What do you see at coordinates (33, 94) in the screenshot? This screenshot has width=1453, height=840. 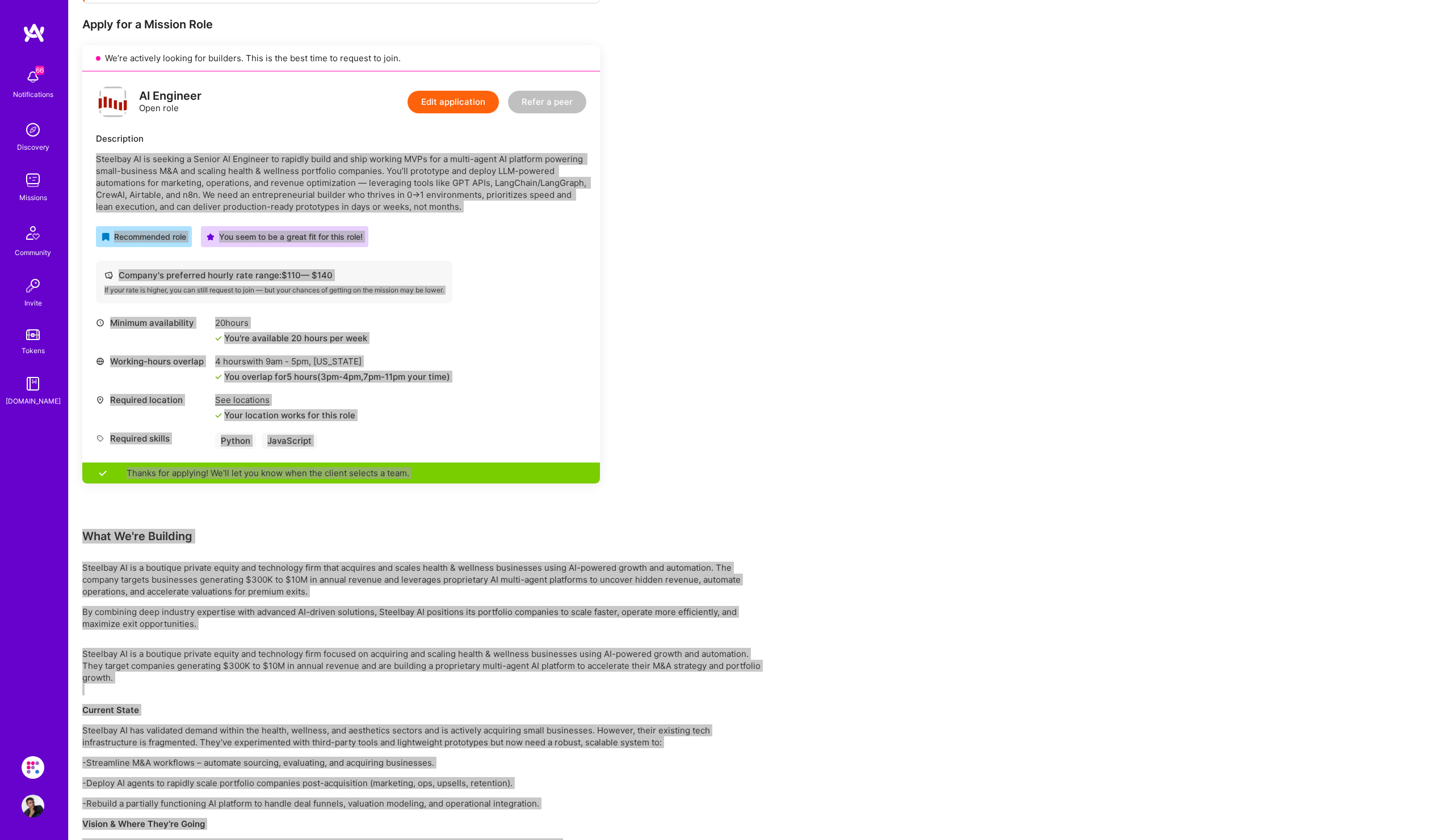 I see `div: Notifications` at bounding box center [33, 94].